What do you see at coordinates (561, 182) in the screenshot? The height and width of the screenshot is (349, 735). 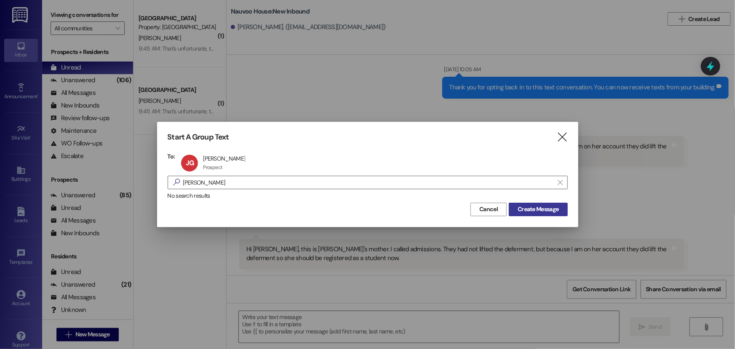 I see `button: Clear text` at bounding box center [561, 182].